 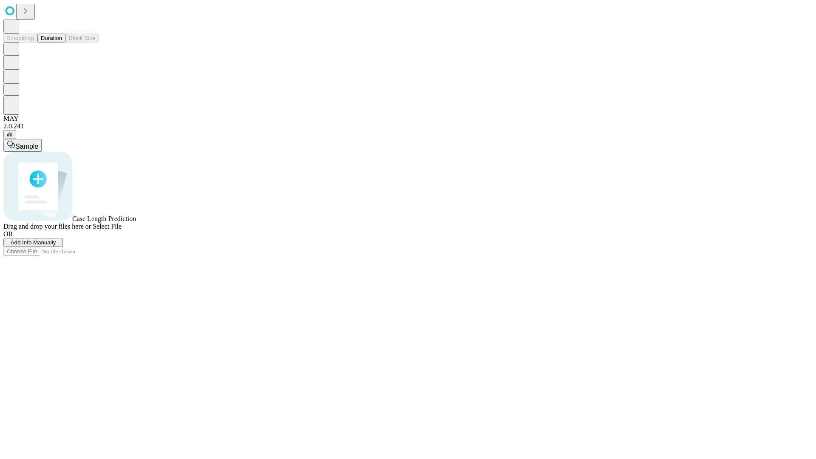 I want to click on button: Block Size, so click(x=82, y=38).